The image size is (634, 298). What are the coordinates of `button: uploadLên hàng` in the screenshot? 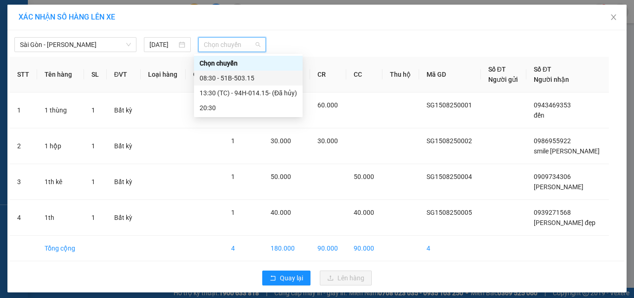 It's located at (346, 278).